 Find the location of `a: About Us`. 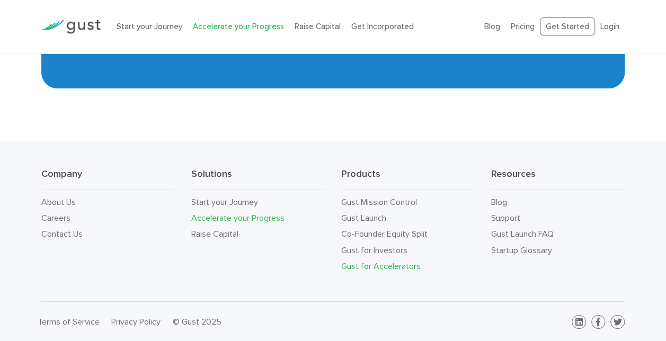

a: About Us is located at coordinates (58, 202).